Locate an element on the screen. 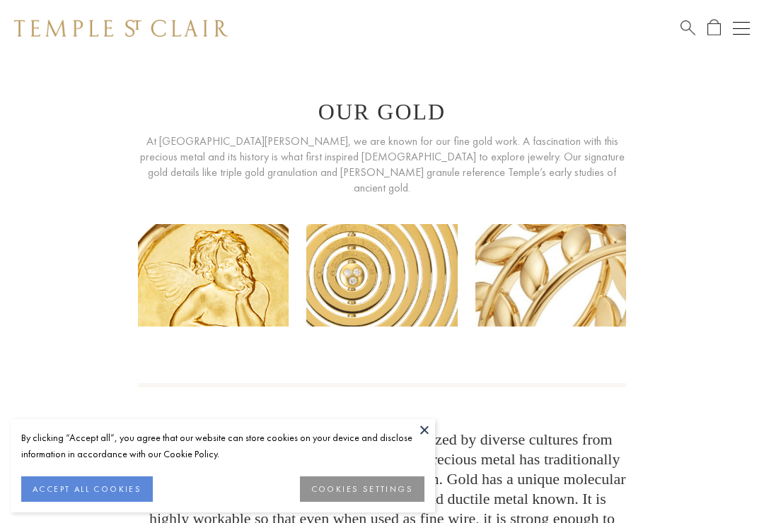  img: Temple St. Clair is located at coordinates (121, 28).